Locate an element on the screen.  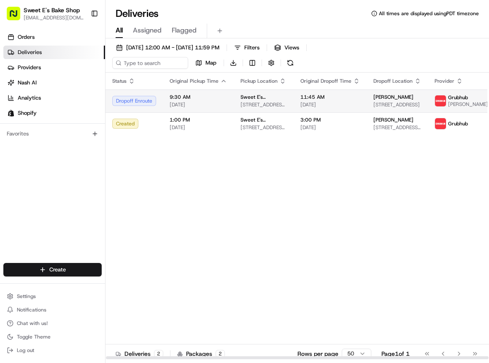
span: Log out is located at coordinates (25, 350).